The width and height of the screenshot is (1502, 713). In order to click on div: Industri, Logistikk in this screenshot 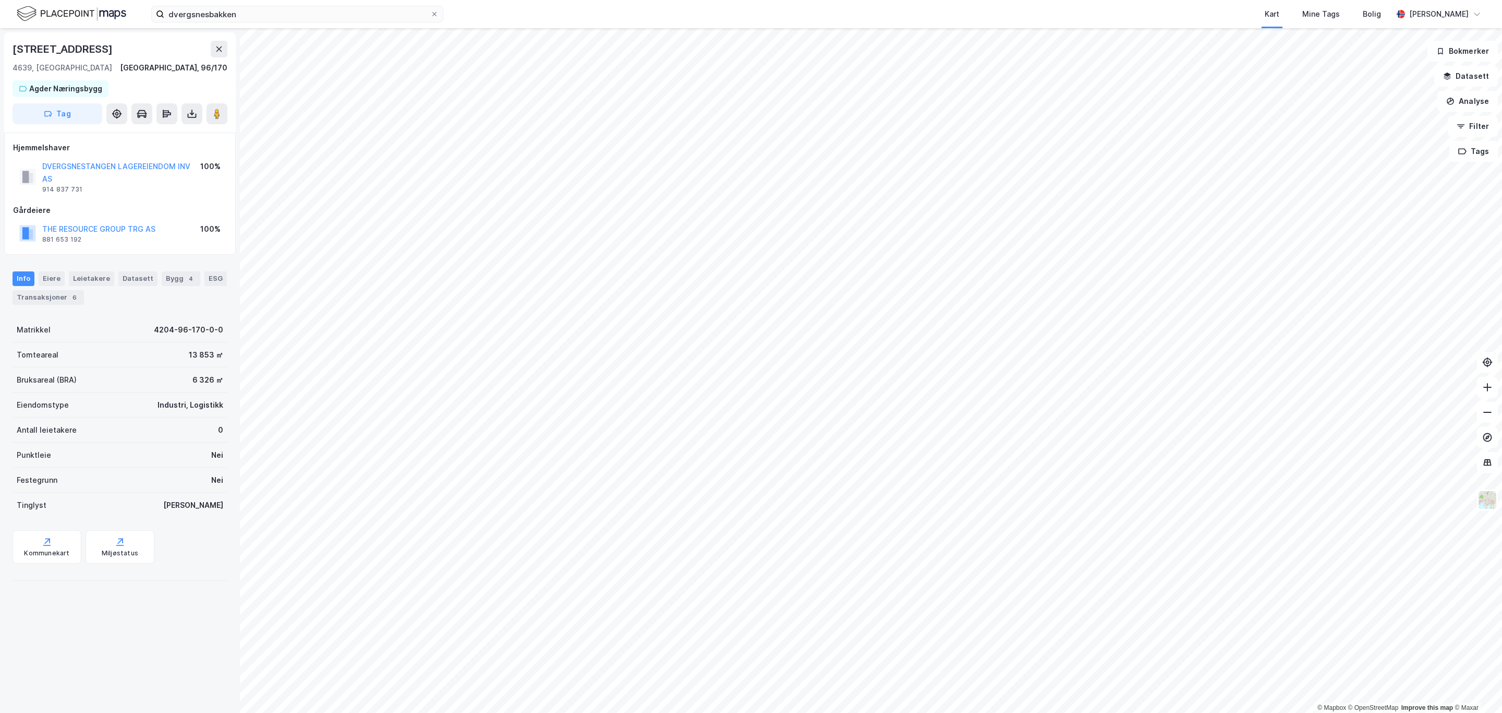, I will do `click(190, 405)`.